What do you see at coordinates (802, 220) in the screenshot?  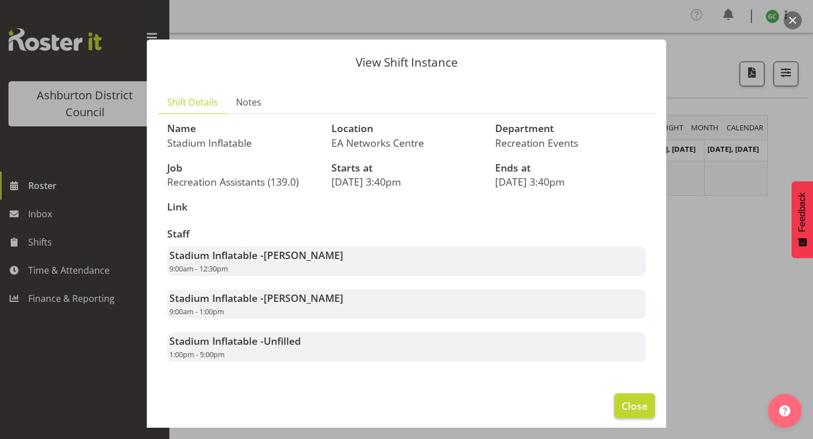 I see `button: Feedback - Show survey` at bounding box center [802, 220].